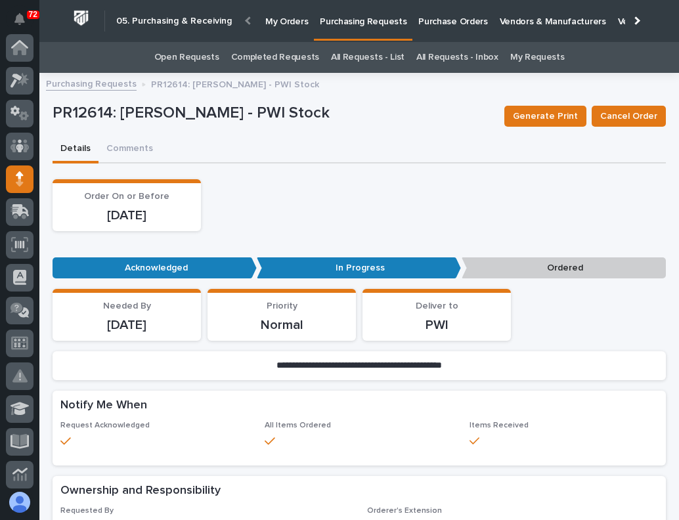 The height and width of the screenshot is (520, 679). I want to click on button: users-avatar, so click(20, 502).